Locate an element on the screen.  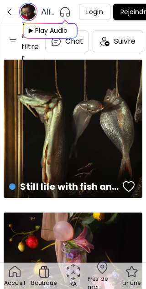
div: Suivre is located at coordinates (118, 41).